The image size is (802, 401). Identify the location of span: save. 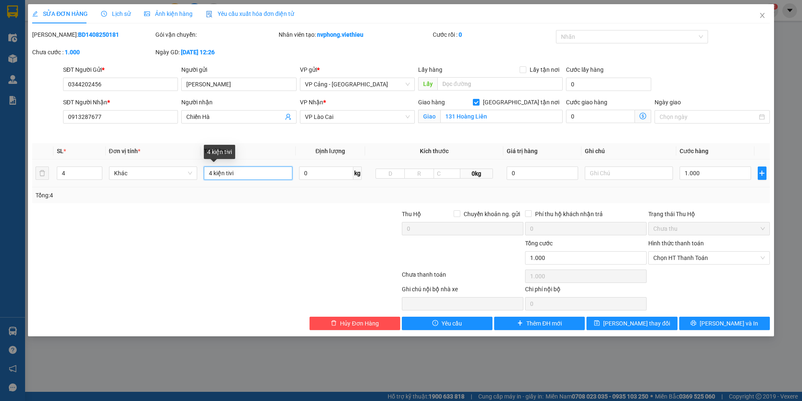
(597, 324).